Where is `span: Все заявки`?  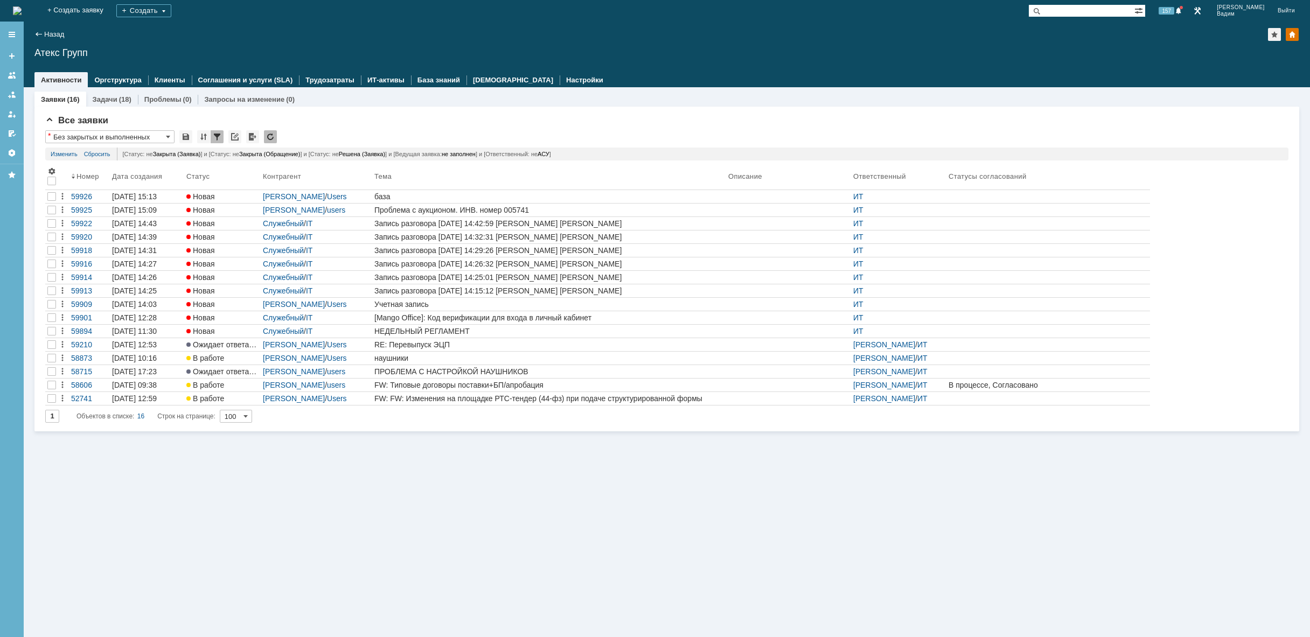 span: Все заявки is located at coordinates (76, 120).